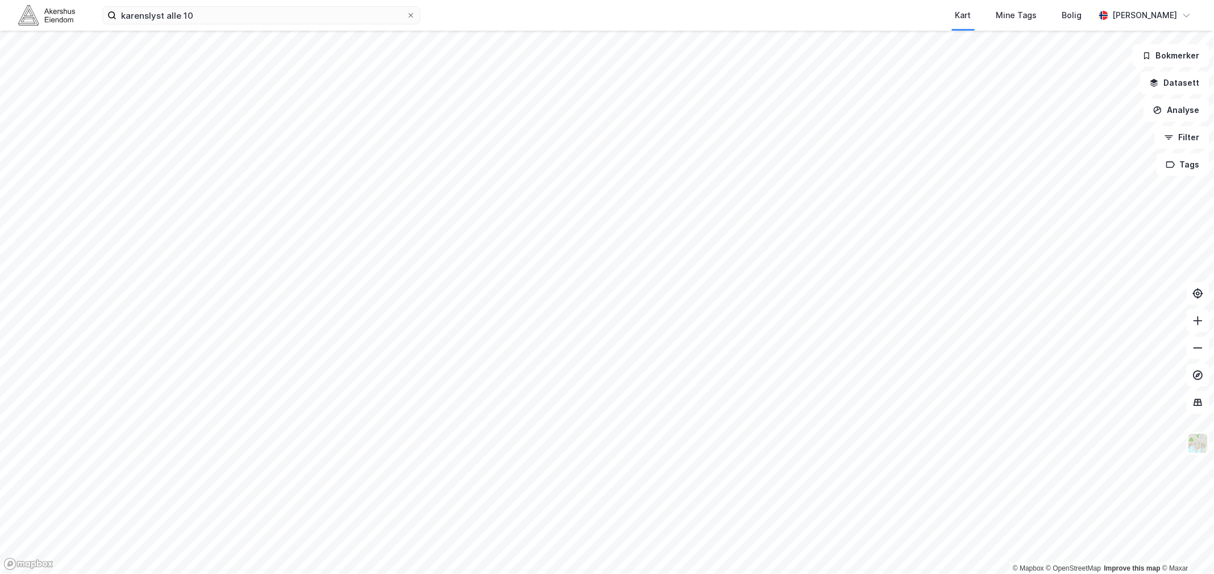  I want to click on input: Søk på adresse, matrikkel, gårdeiere, leietakere eller personer, so click(261, 15).